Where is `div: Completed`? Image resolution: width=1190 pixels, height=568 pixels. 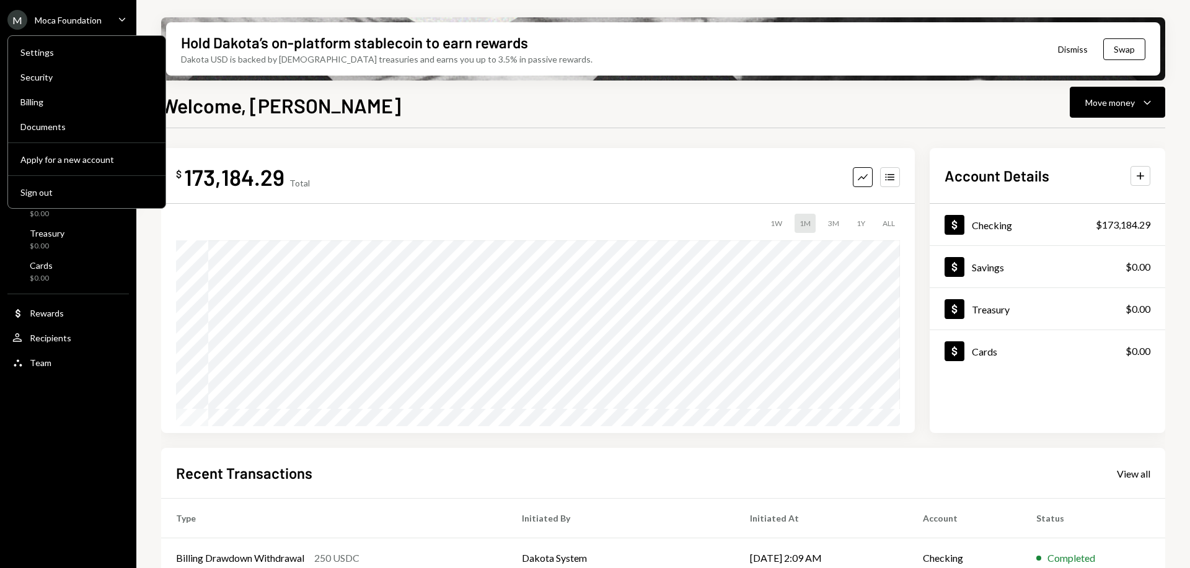
div: Completed is located at coordinates (1071, 558).